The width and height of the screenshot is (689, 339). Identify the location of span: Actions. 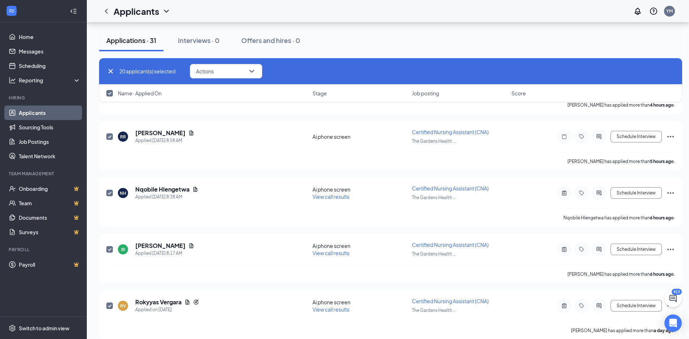
(205, 71).